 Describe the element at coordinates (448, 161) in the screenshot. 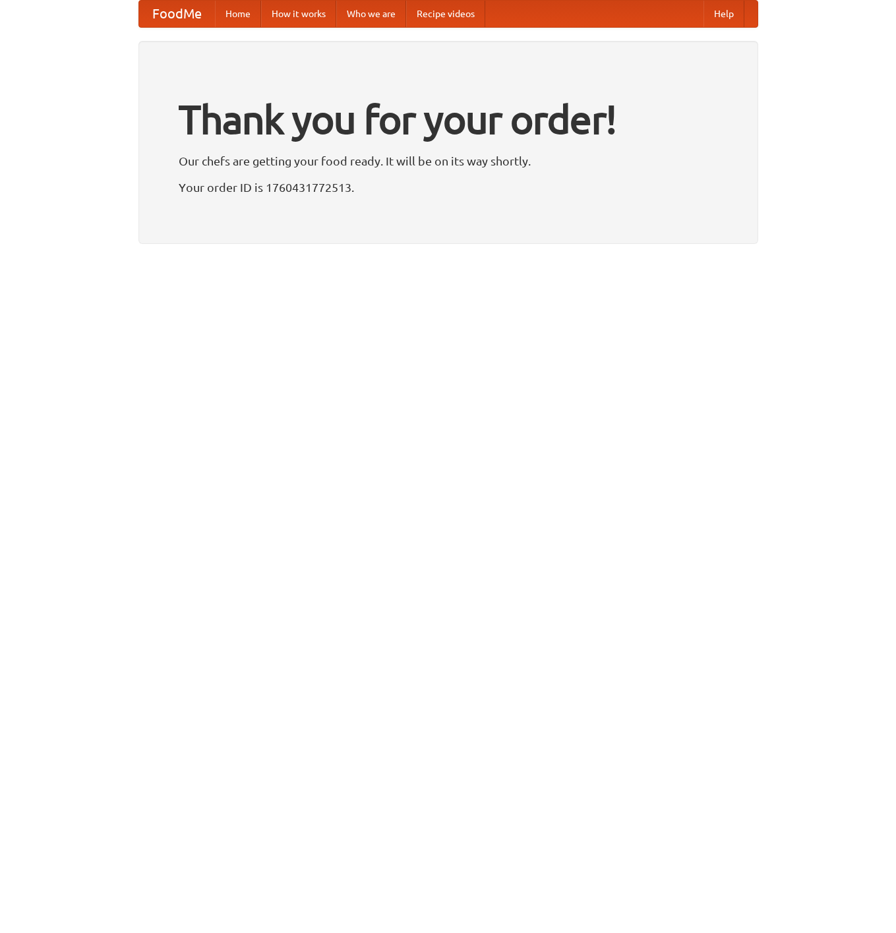

I see `p: Our chefs are getting your food ready. It will be on its way shortly.` at that location.